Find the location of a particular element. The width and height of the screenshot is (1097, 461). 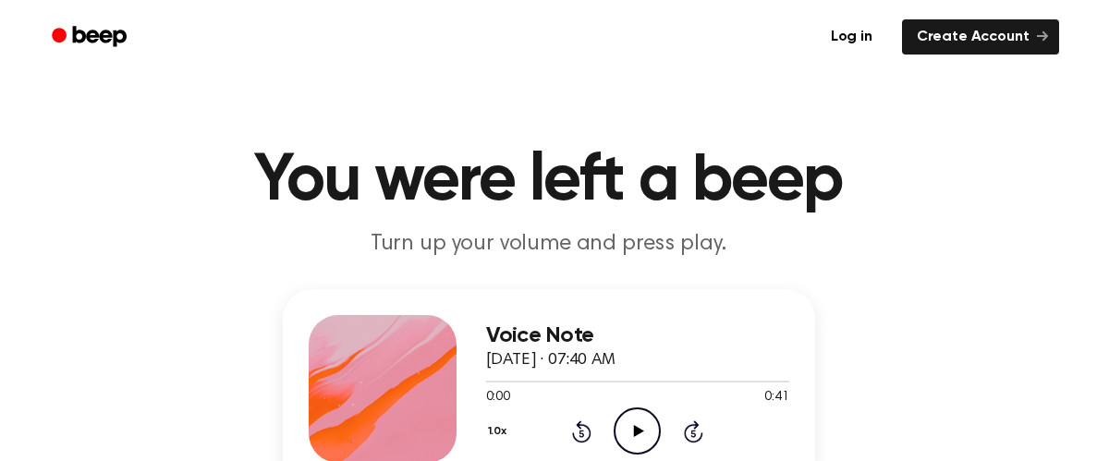

span: 0:00 is located at coordinates (498, 397).